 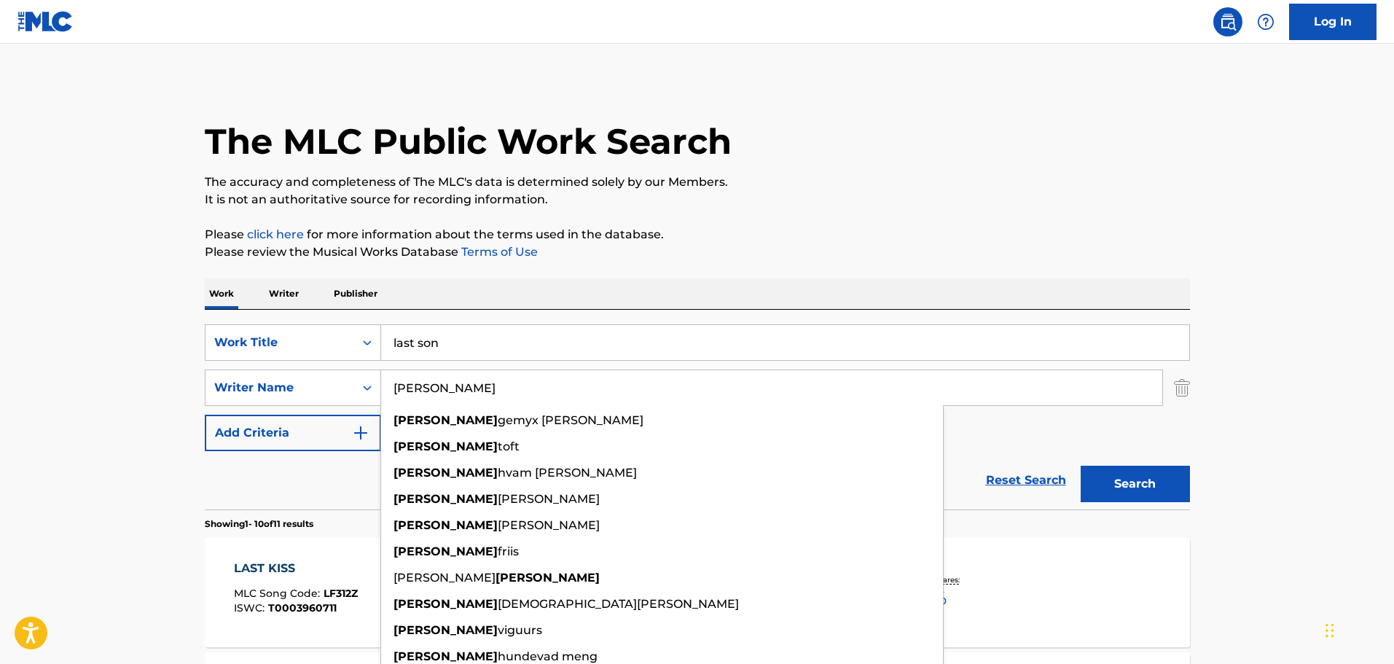 I want to click on span: MLC Song Code :, so click(x=278, y=593).